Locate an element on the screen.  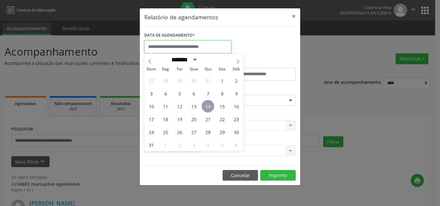
button: Imprimir is located at coordinates (278, 176).